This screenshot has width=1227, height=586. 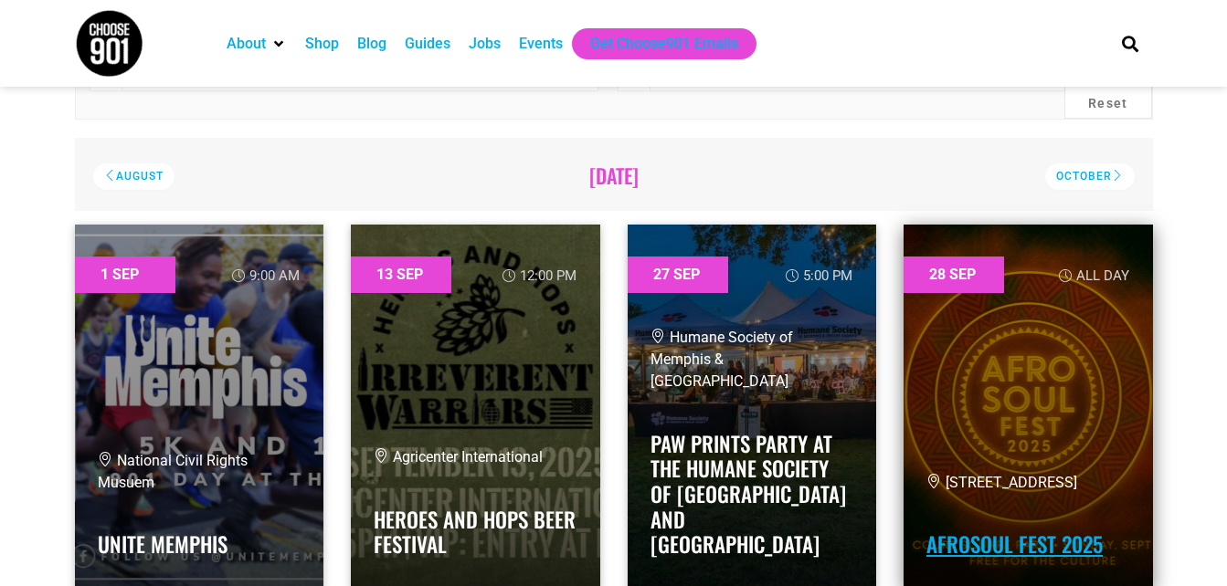 What do you see at coordinates (1014, 544) in the screenshot?
I see `a: Afrosoul Fest 2025` at bounding box center [1014, 544].